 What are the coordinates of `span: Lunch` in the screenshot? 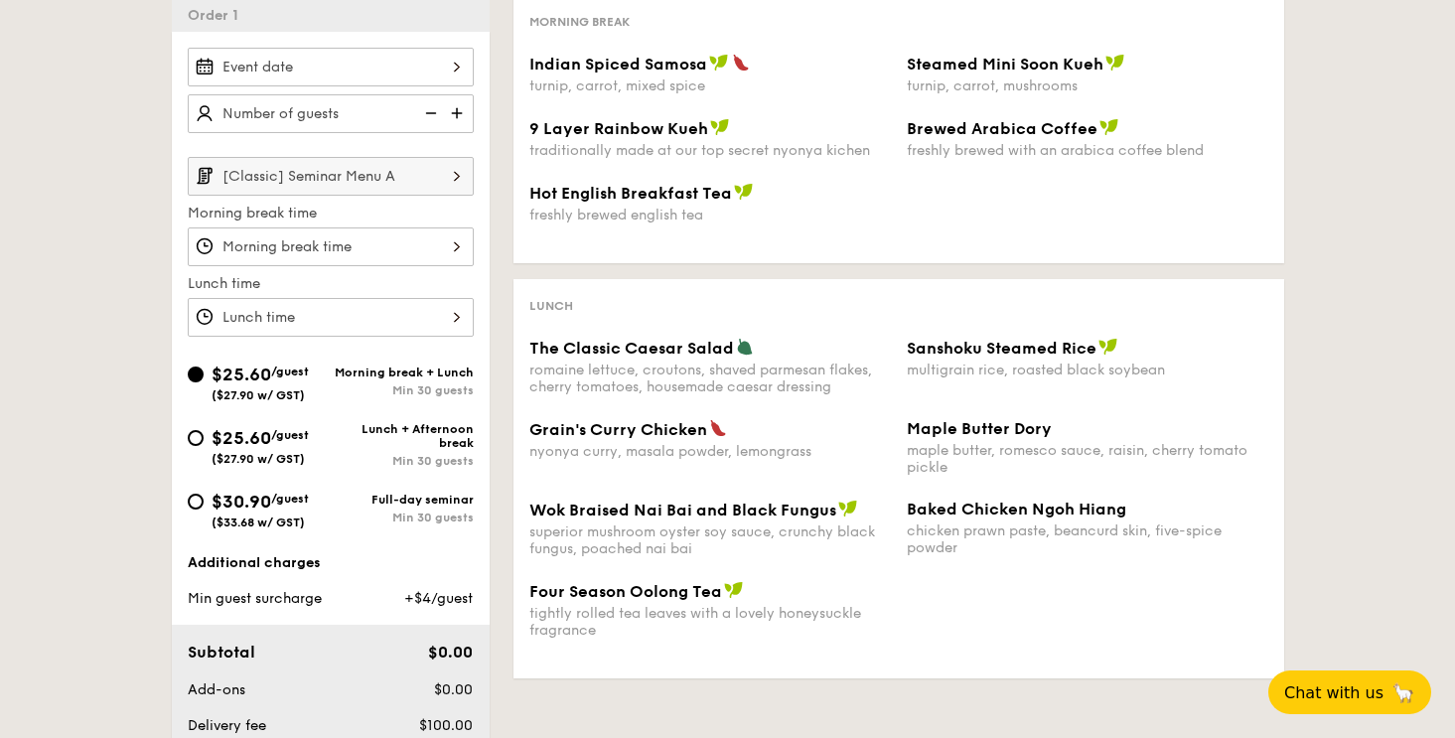 It's located at (551, 306).